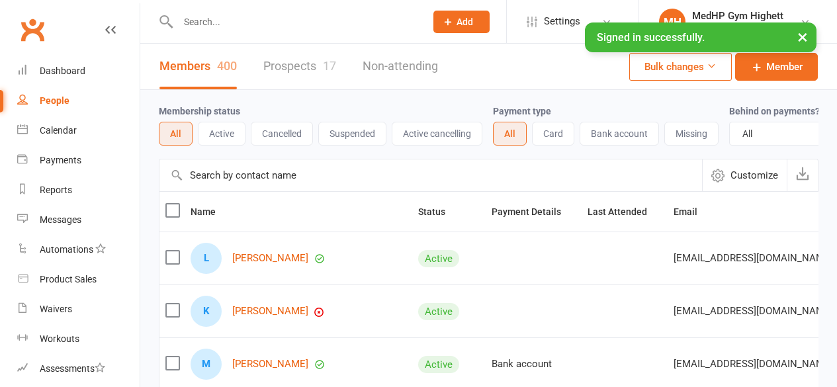 This screenshot has height=387, width=837. Describe the element at coordinates (60, 160) in the screenshot. I see `div: Payments` at that location.